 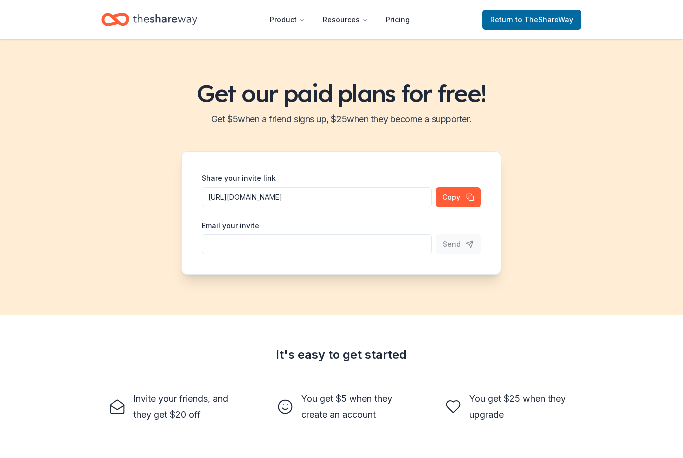 What do you see at coordinates (185, 407) in the screenshot?
I see `div: Invite your friends, and they get $20 off` at bounding box center [185, 407].